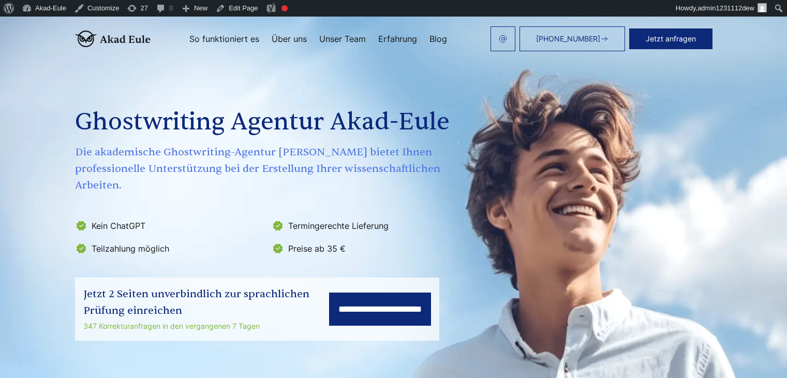  What do you see at coordinates (367, 248) in the screenshot?
I see `li: Preise ab 35 €` at bounding box center [367, 248].